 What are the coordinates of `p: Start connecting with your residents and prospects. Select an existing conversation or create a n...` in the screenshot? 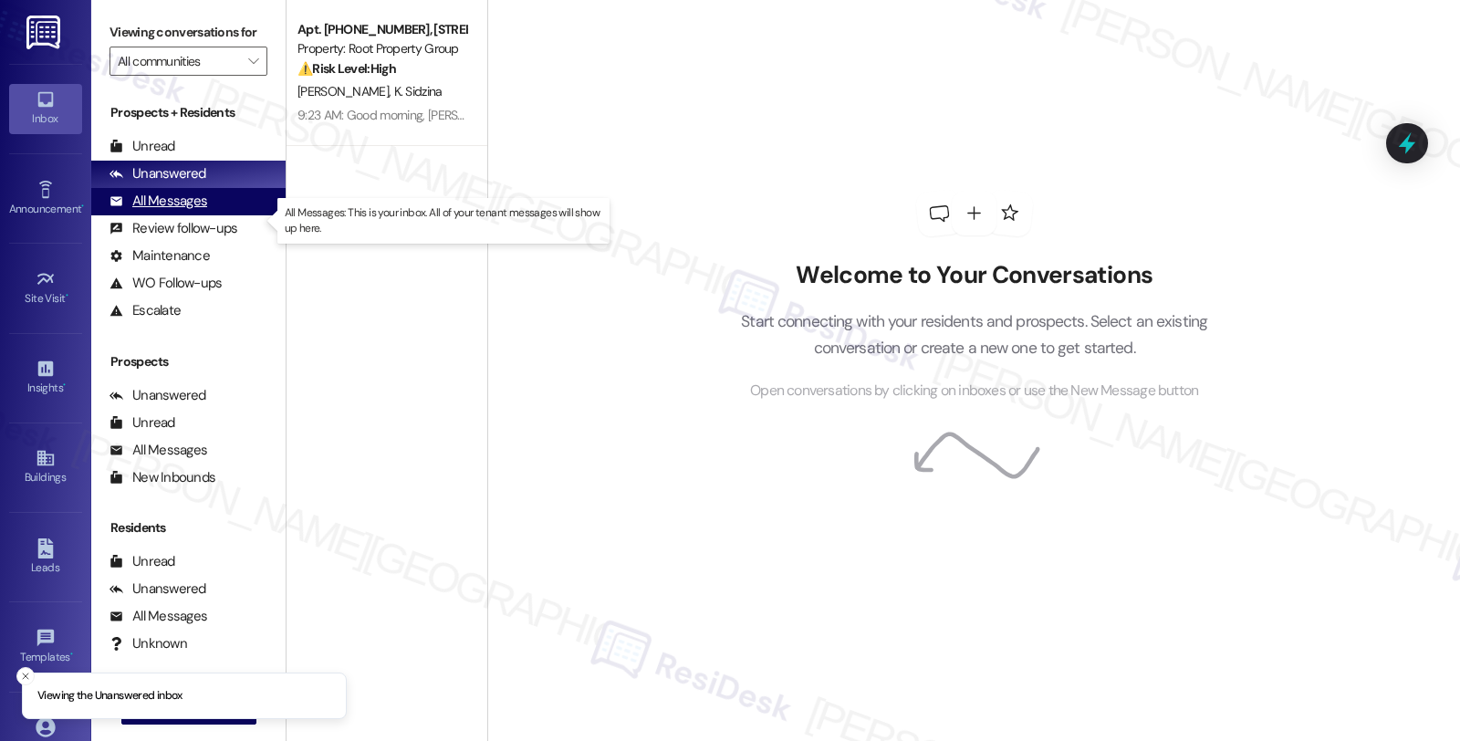 It's located at (975, 334).